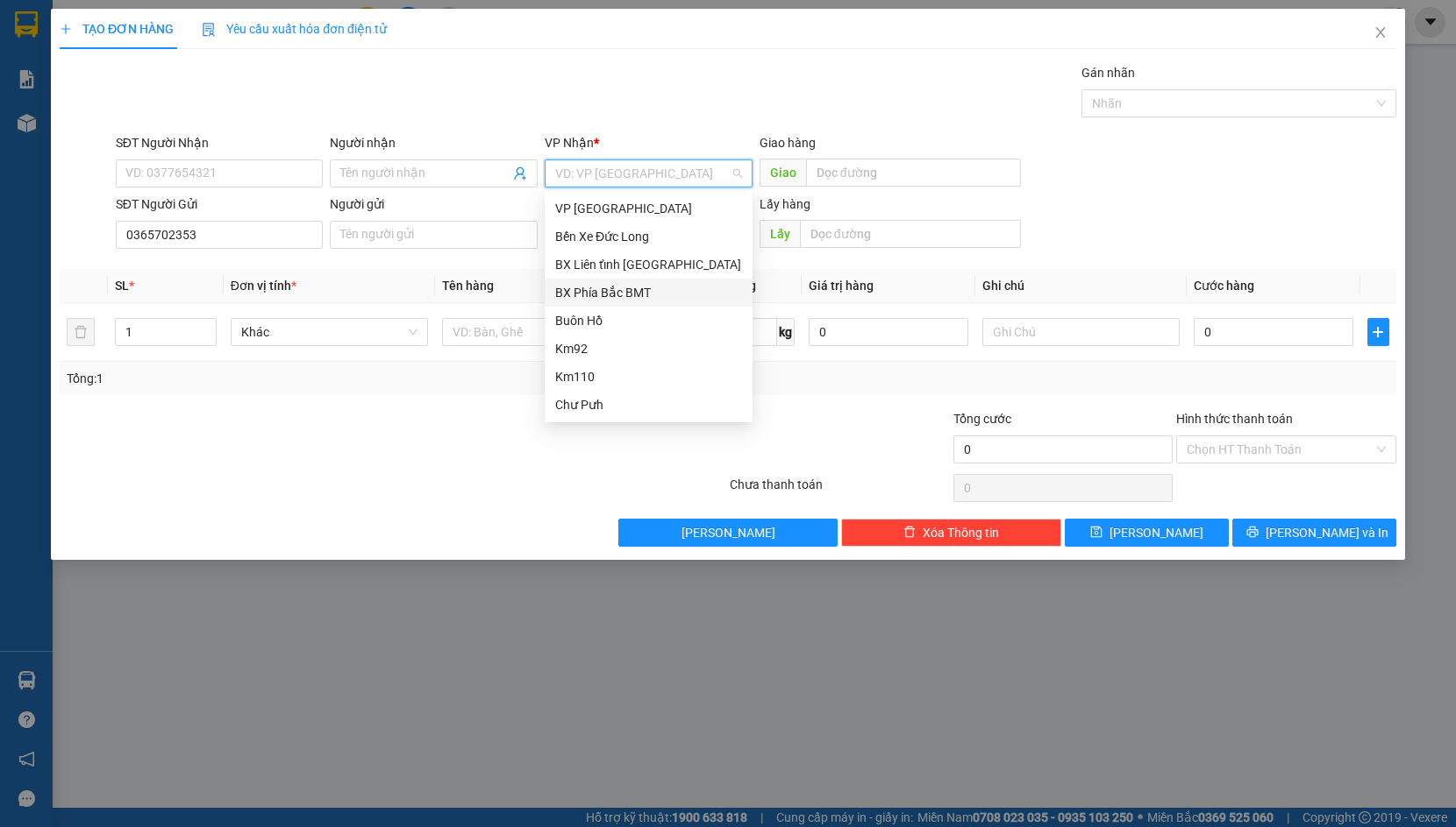 The width and height of the screenshot is (1456, 827). I want to click on span: SL, so click(122, 286).